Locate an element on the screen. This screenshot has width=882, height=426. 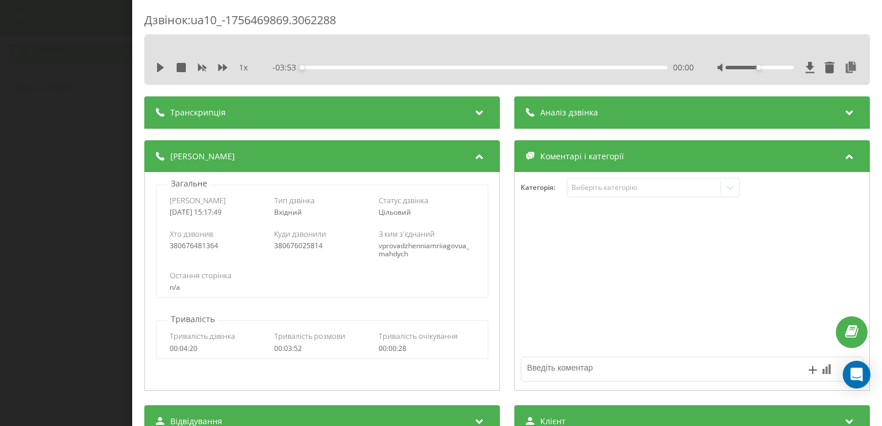
span: Транскрипція is located at coordinates (198, 113).